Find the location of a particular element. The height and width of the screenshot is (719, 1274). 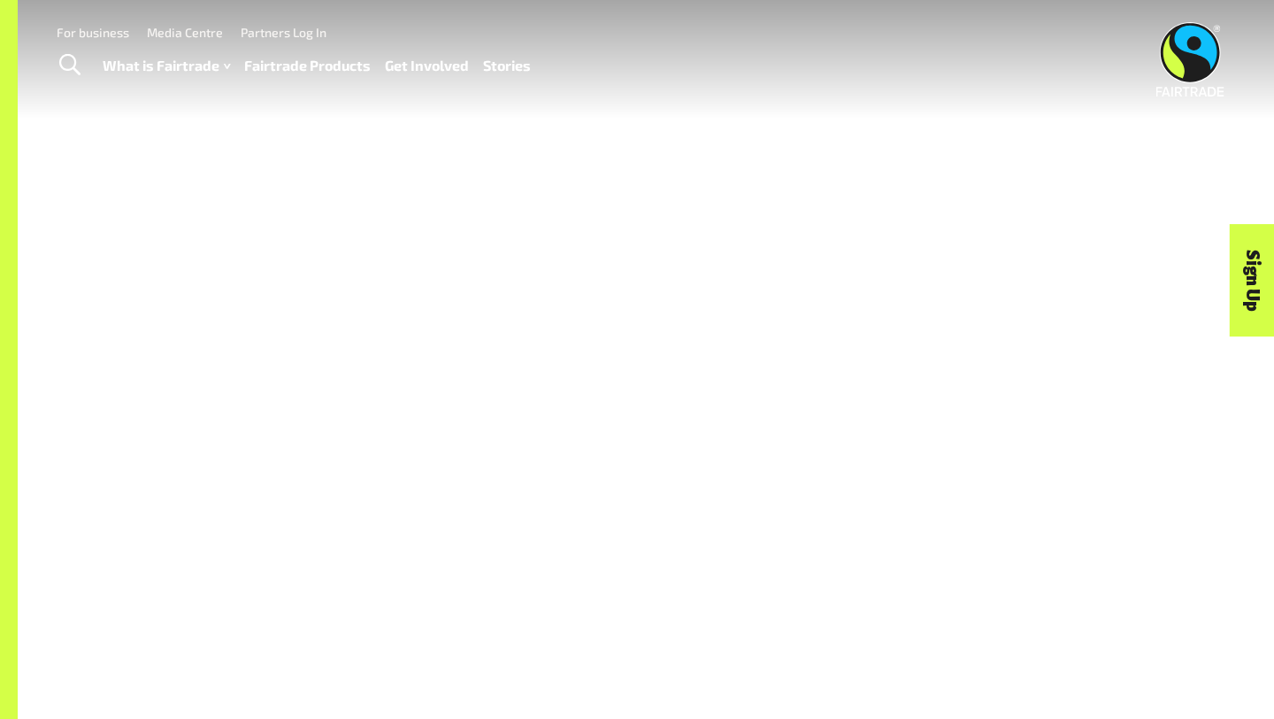

img: Fairtrade Australia New Zealand logo is located at coordinates (1190, 59).